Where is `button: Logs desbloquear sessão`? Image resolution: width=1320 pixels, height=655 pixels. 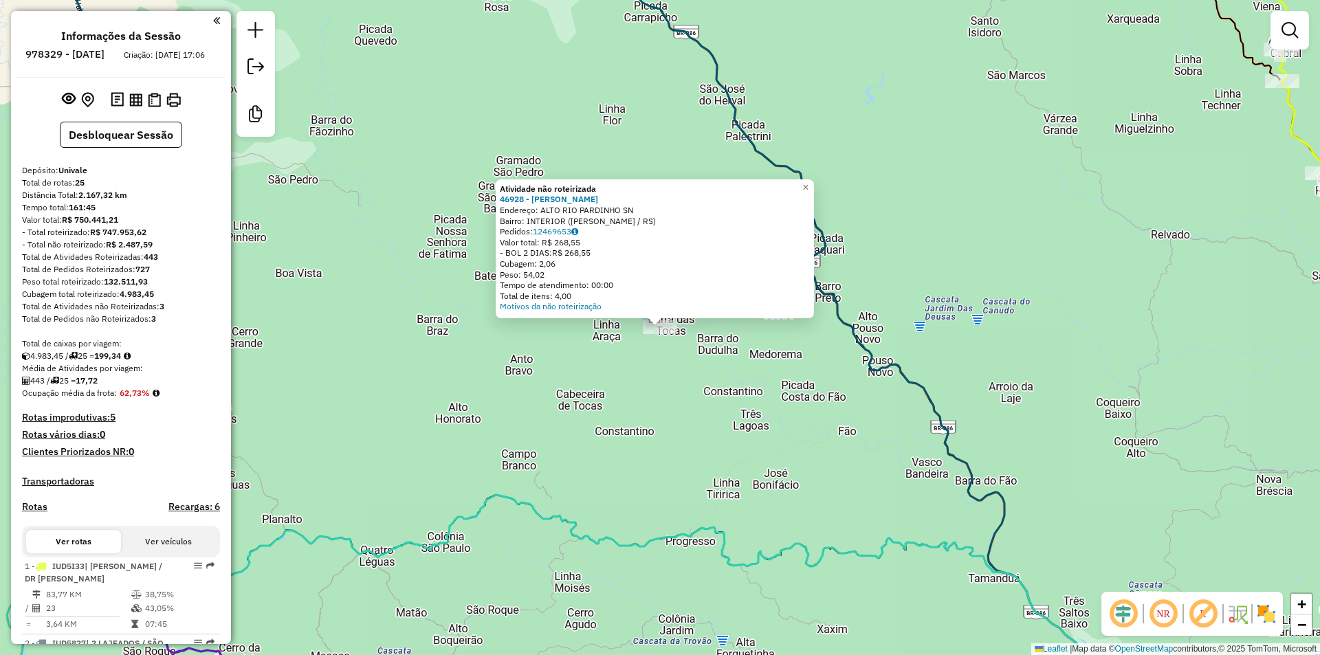 button: Logs desbloquear sessão is located at coordinates (117, 100).